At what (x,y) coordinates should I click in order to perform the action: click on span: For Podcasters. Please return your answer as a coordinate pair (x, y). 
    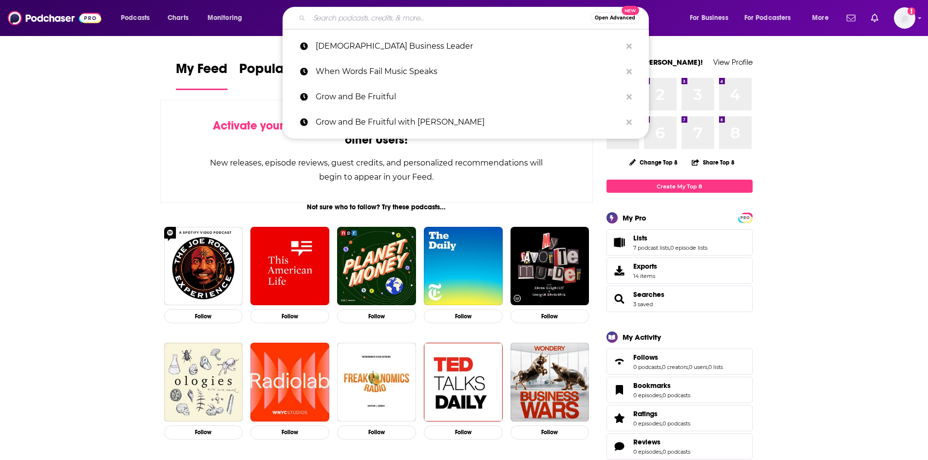
    Looking at the image, I should click on (768, 18).